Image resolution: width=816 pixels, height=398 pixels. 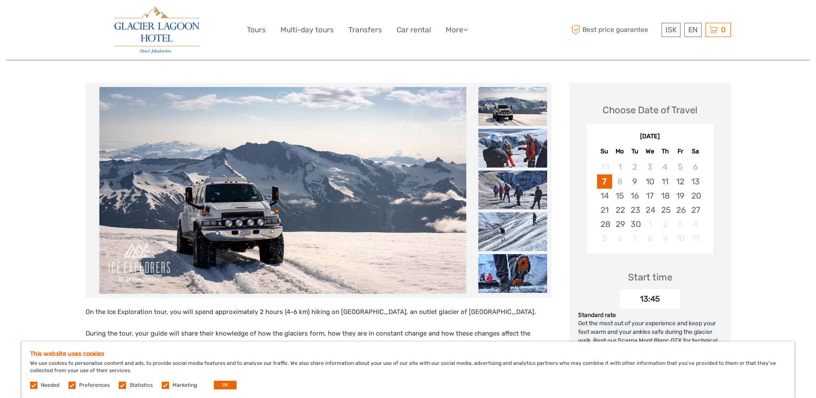 What do you see at coordinates (680, 224) in the screenshot?
I see `div: Not available Friday, October 3rd, 2025` at bounding box center [680, 224].